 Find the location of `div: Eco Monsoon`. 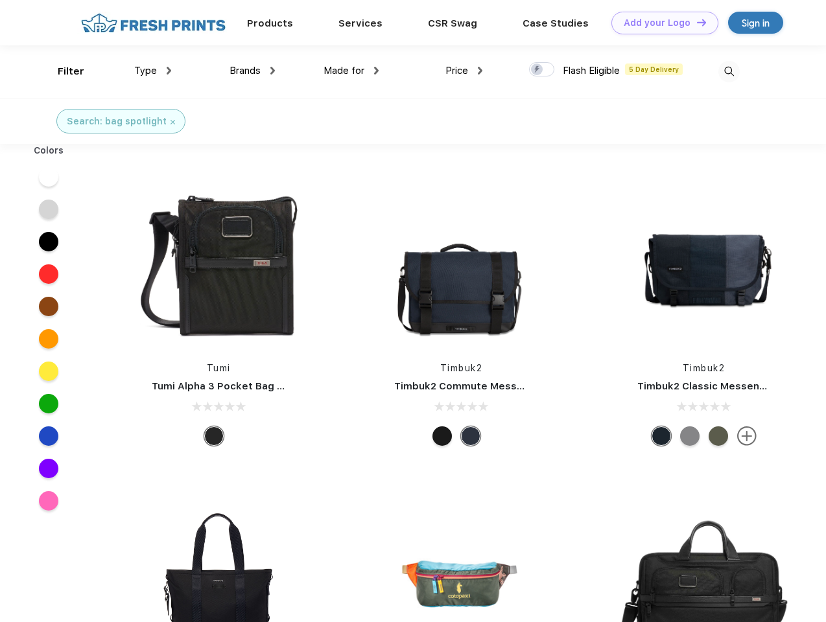

div: Eco Monsoon is located at coordinates (661, 436).